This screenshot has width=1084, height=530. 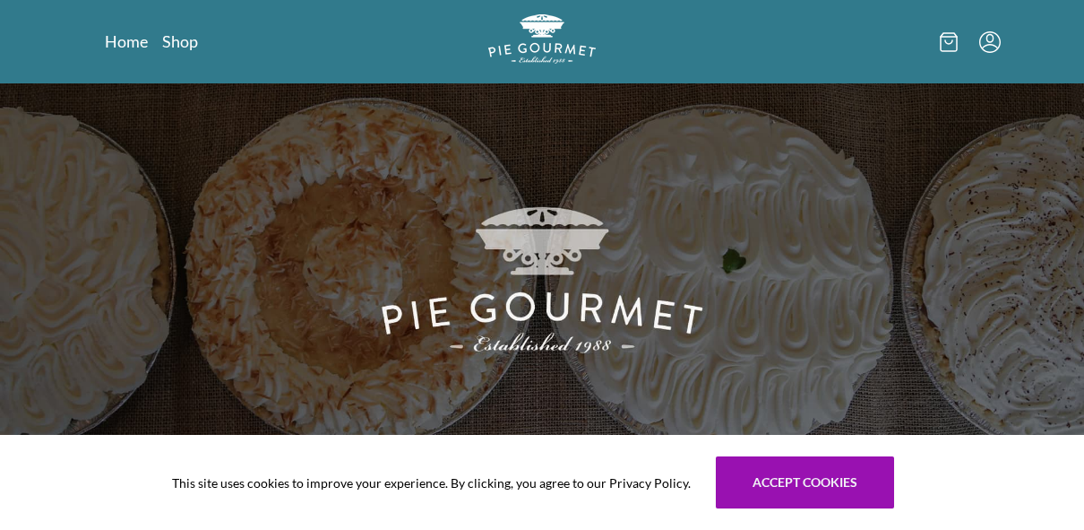 What do you see at coordinates (431, 482) in the screenshot?
I see `span: This site uses cookies to improve your experience. By clicking, you agree to our Privacy Policy.` at bounding box center [431, 482].